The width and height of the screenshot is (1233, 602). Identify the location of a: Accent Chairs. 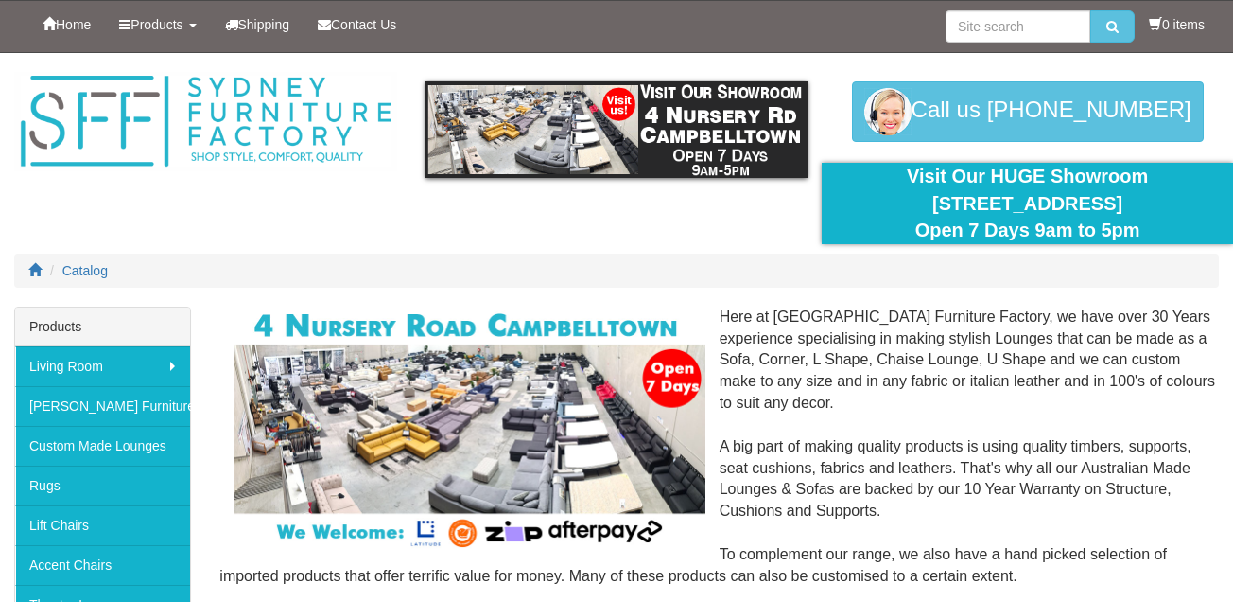
(102, 565).